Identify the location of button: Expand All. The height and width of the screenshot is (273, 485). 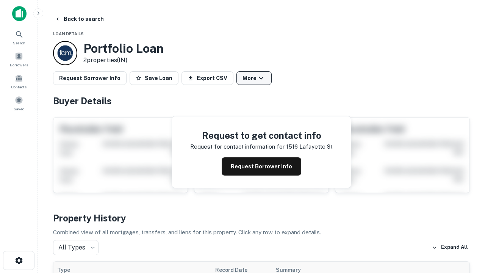
(450, 247).